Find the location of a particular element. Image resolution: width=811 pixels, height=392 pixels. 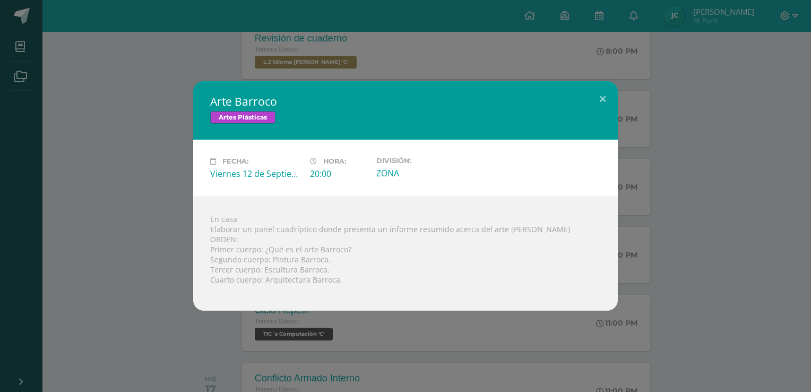

label: División: is located at coordinates (422, 160).